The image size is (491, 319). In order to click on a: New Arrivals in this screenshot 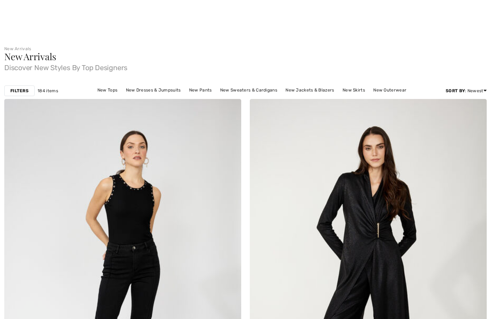, I will do `click(18, 49)`.